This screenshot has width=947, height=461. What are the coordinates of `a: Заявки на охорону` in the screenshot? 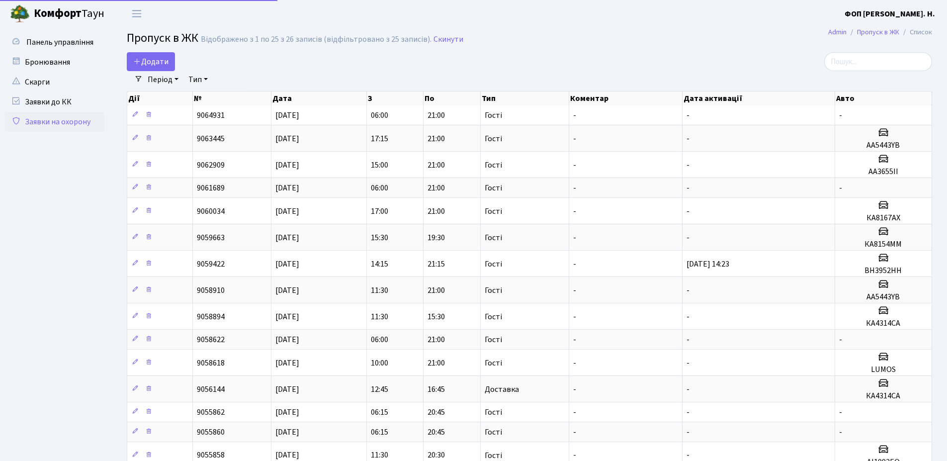 It's located at (55, 122).